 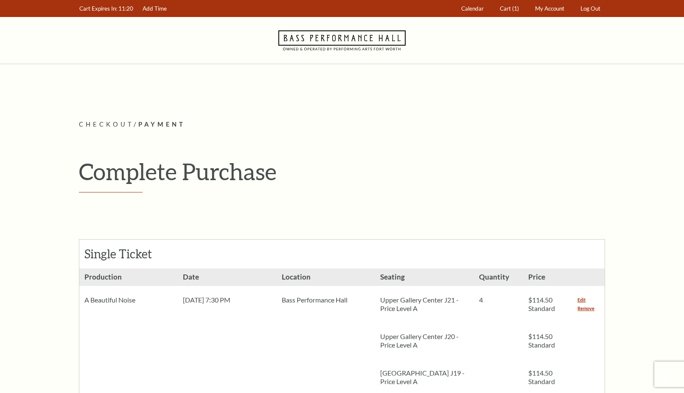 What do you see at coordinates (314, 299) in the screenshot?
I see `span: Bass Performance Hall` at bounding box center [314, 299].